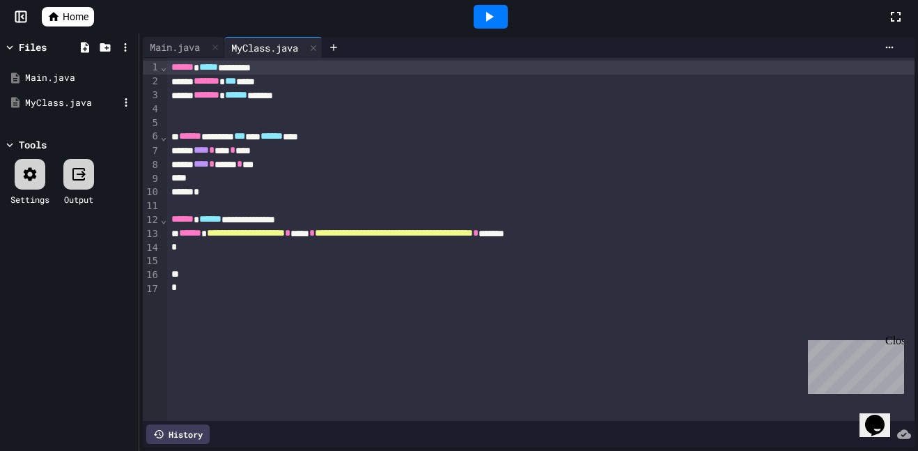 The height and width of the screenshot is (451, 918). What do you see at coordinates (178, 434) in the screenshot?
I see `div: History` at bounding box center [178, 434].